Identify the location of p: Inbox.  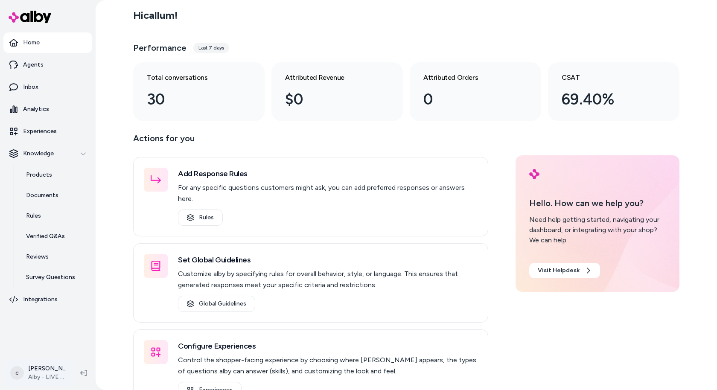
(31, 87).